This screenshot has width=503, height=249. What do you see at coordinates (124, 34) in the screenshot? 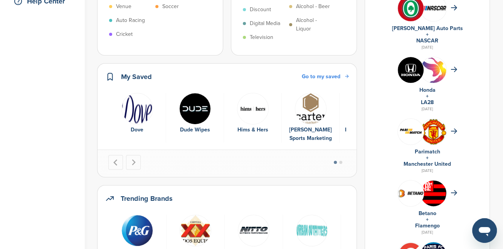
I see `p: Cricket` at bounding box center [124, 34].